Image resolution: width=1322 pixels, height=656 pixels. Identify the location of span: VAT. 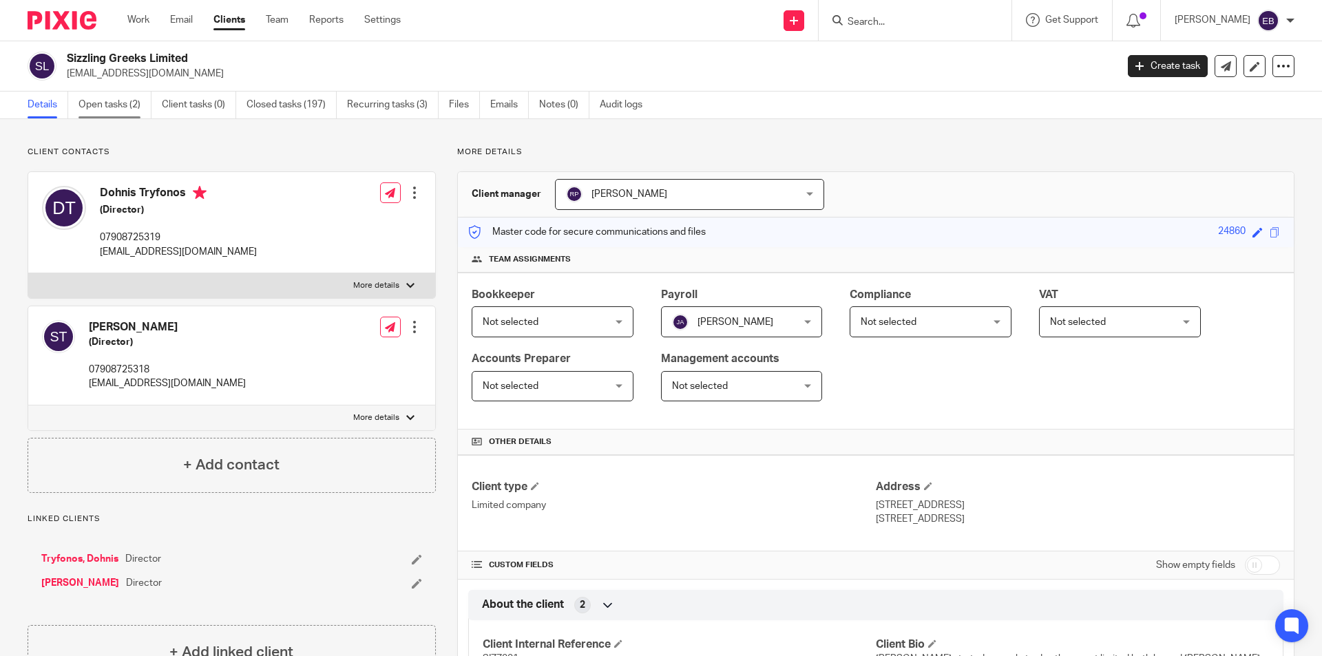
(1049, 295).